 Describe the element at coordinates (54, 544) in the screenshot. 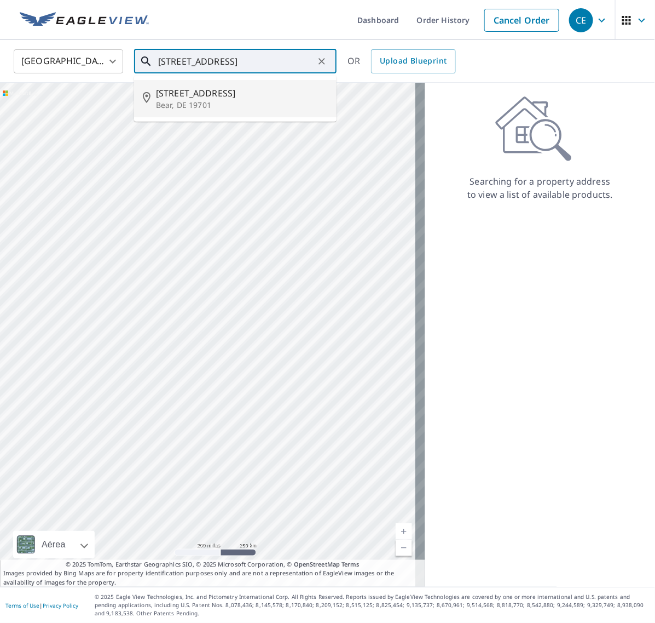

I see `div: Aérea` at that location.